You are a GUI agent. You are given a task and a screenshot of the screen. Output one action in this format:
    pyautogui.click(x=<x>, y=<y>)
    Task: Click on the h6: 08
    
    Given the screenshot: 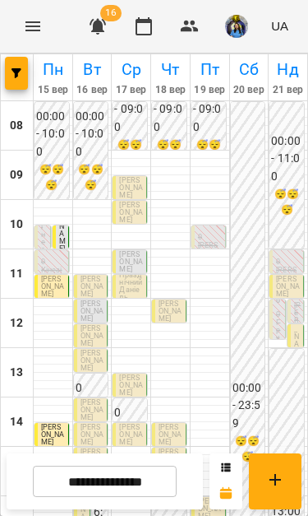 What is the action you would take?
    pyautogui.click(x=16, y=126)
    